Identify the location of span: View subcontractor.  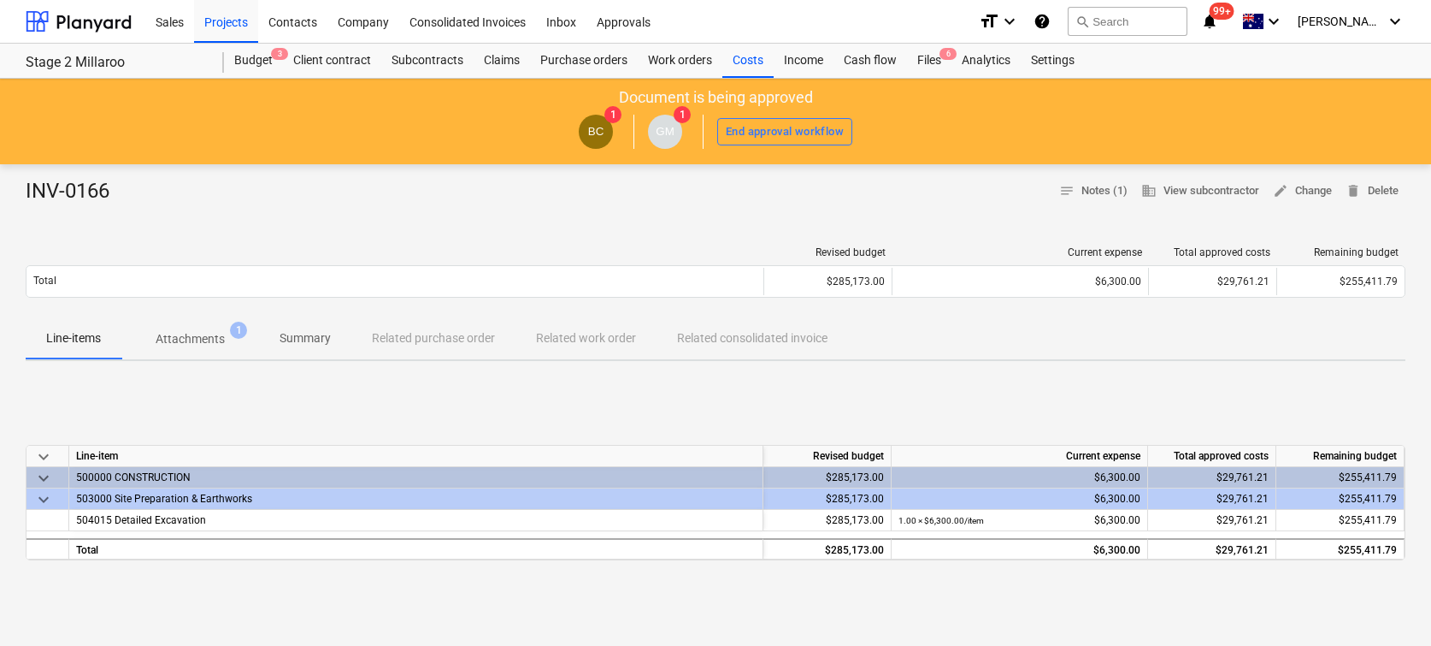
(1201, 191).